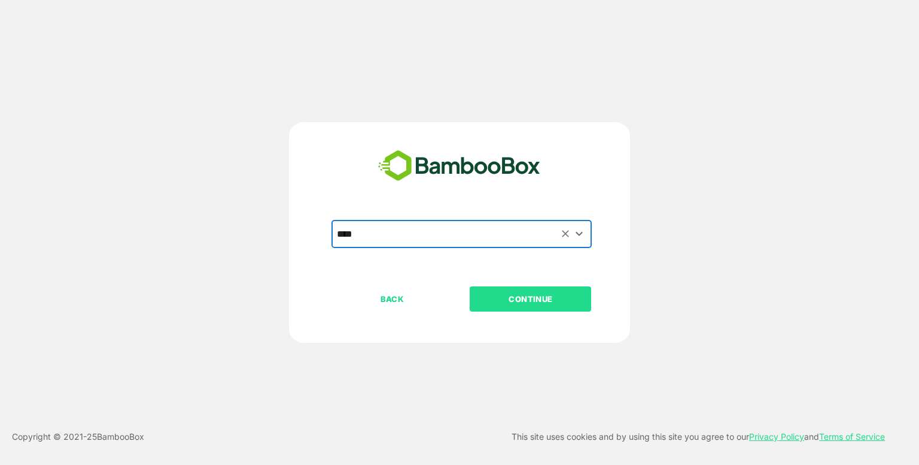 The image size is (919, 465). I want to click on a: Privacy Policy, so click(777, 436).